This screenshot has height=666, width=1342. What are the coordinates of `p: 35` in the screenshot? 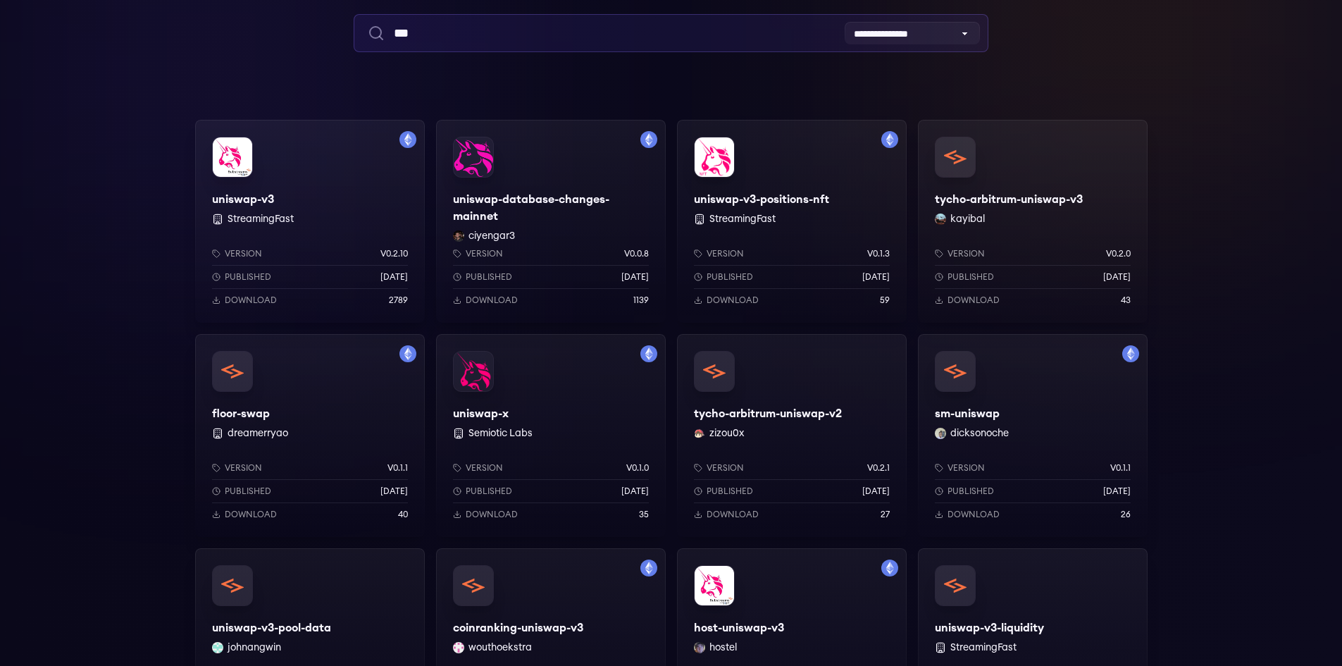 It's located at (644, 514).